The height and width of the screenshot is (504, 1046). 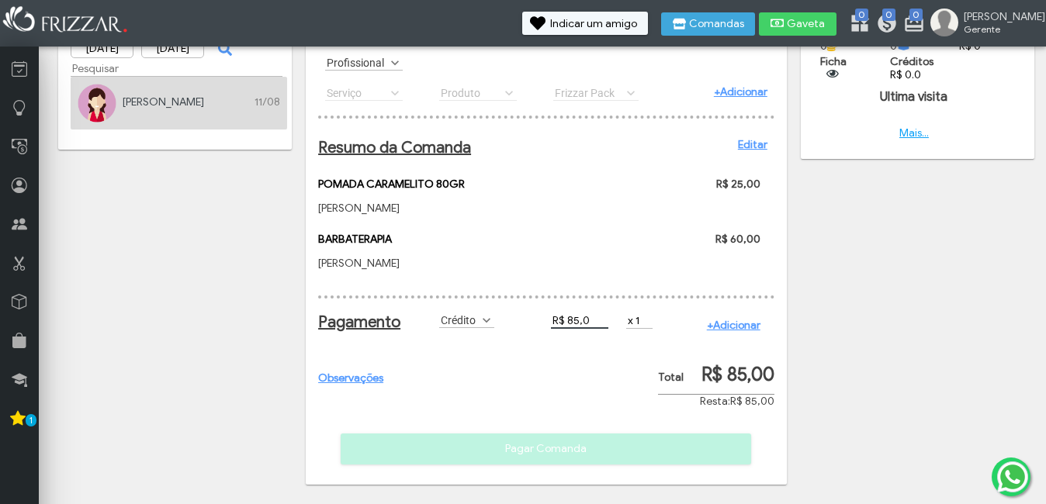 What do you see at coordinates (738, 239) in the screenshot?
I see `span: R$ 60,00` at bounding box center [738, 239].